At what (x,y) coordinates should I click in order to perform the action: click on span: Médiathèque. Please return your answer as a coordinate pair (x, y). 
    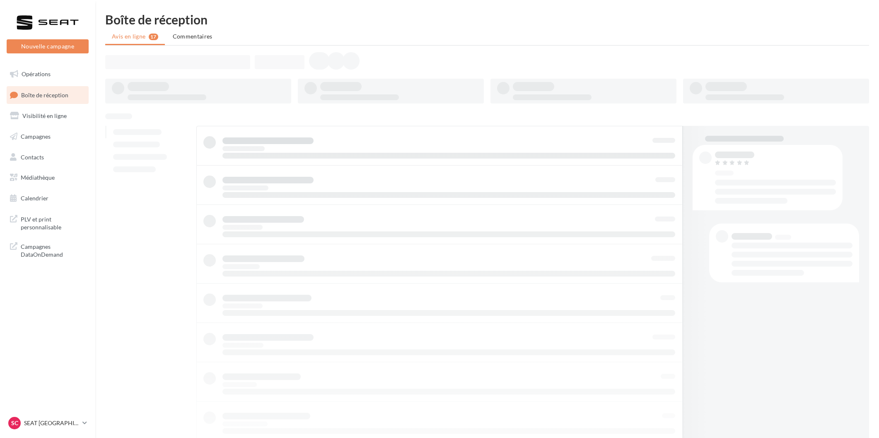
    Looking at the image, I should click on (38, 177).